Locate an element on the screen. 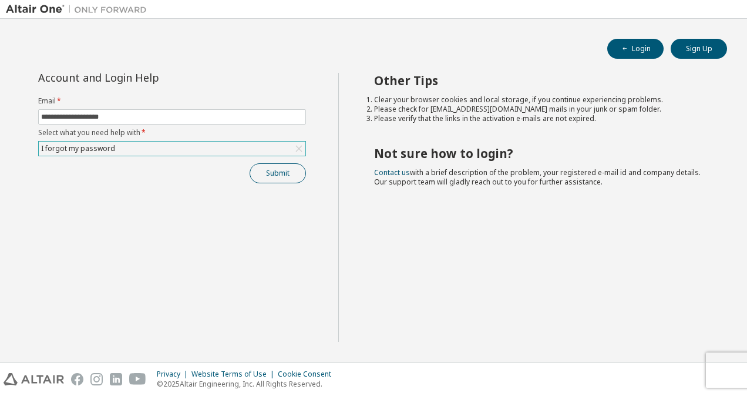 This screenshot has height=396, width=747. img: facebook.svg is located at coordinates (77, 379).